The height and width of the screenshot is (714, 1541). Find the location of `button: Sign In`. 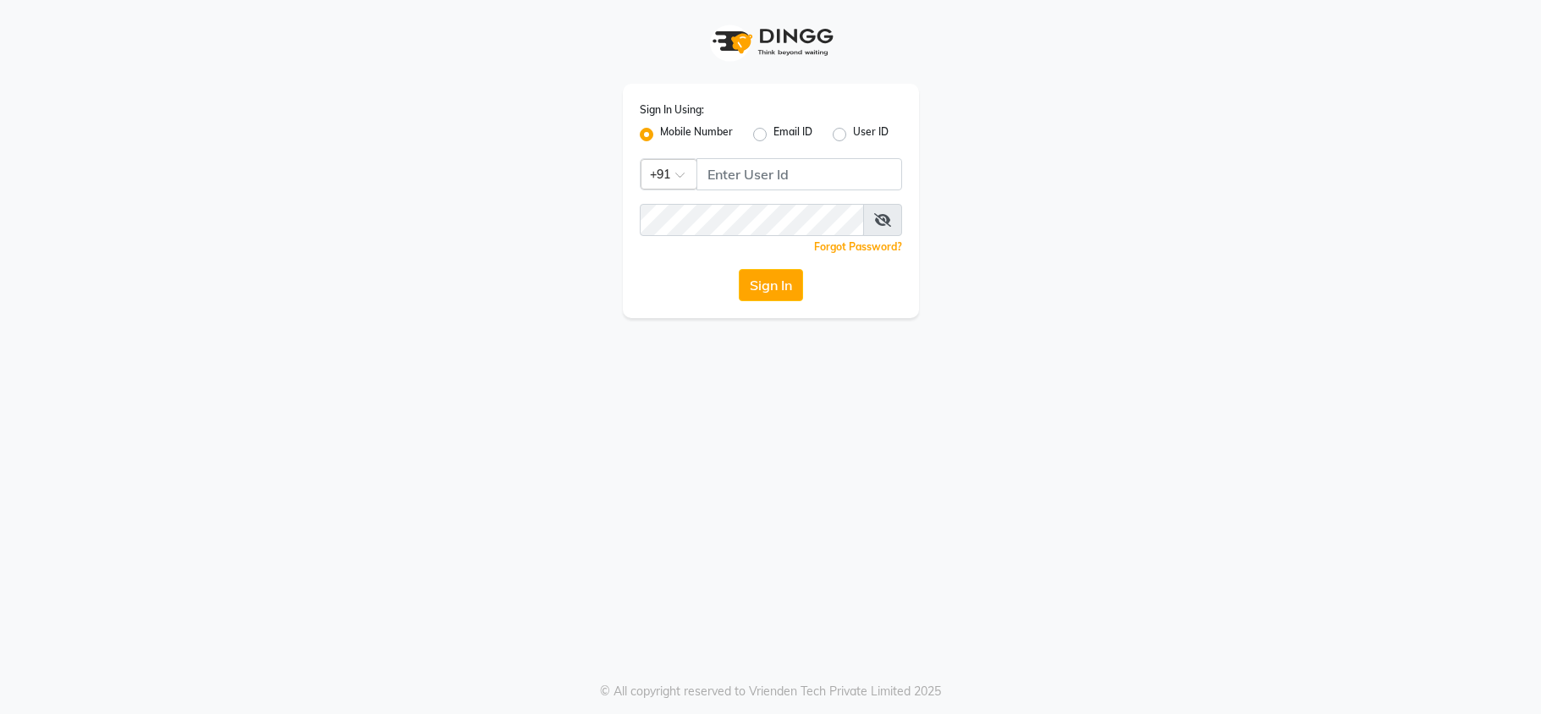

button: Sign In is located at coordinates (771, 285).